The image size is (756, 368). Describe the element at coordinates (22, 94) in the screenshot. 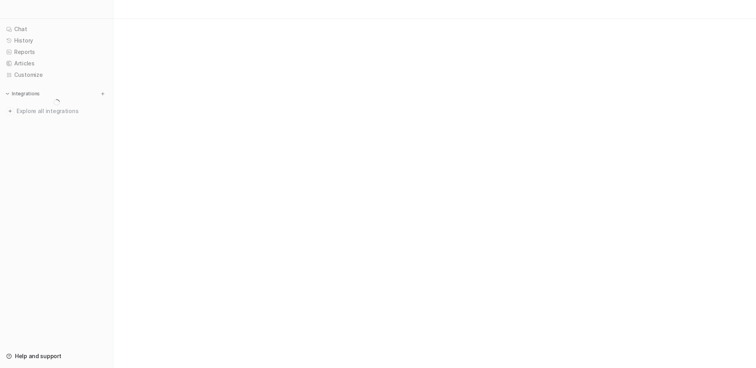

I see `button: Integrations` at that location.